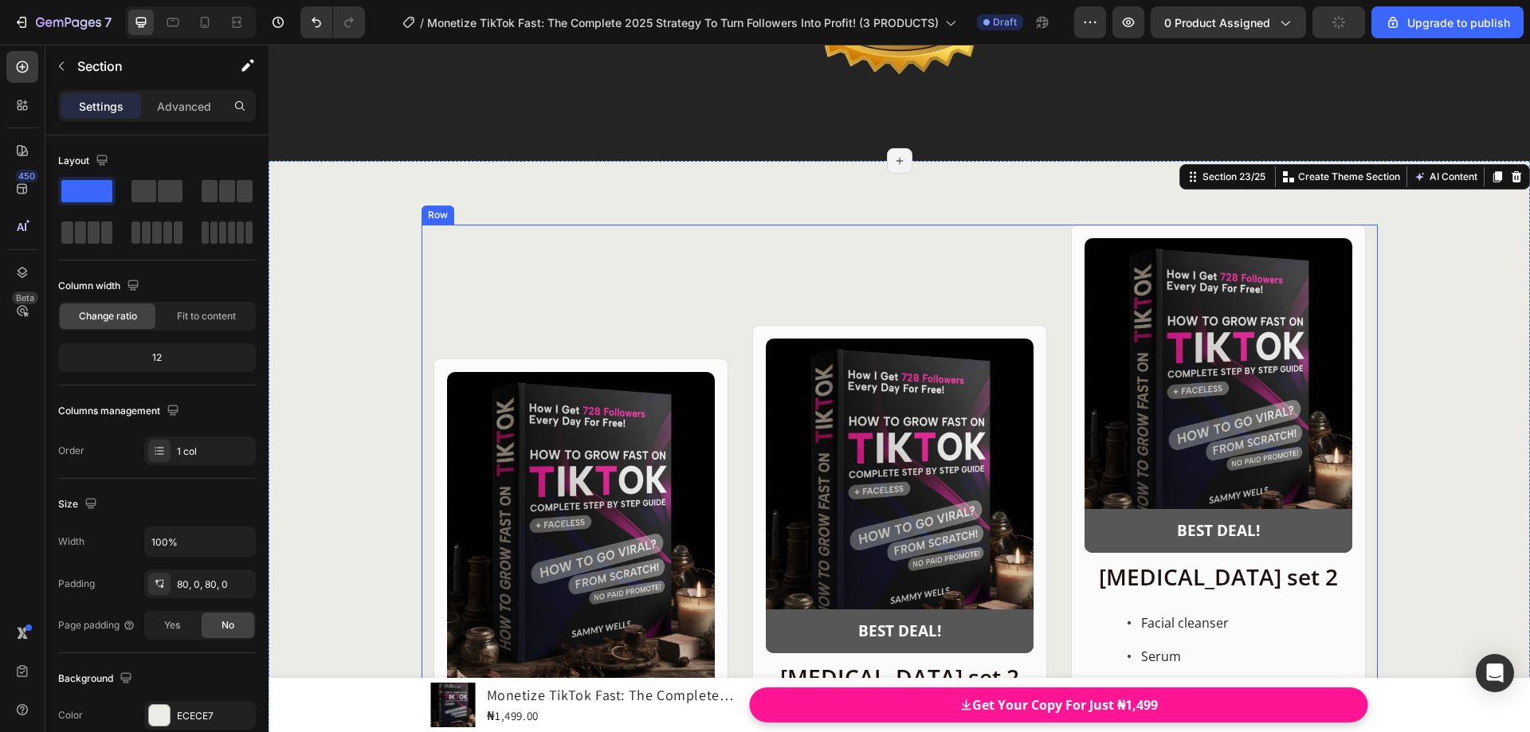  Describe the element at coordinates (344, 672) in the screenshot. I see `div: ₦1,499.00` at that location.